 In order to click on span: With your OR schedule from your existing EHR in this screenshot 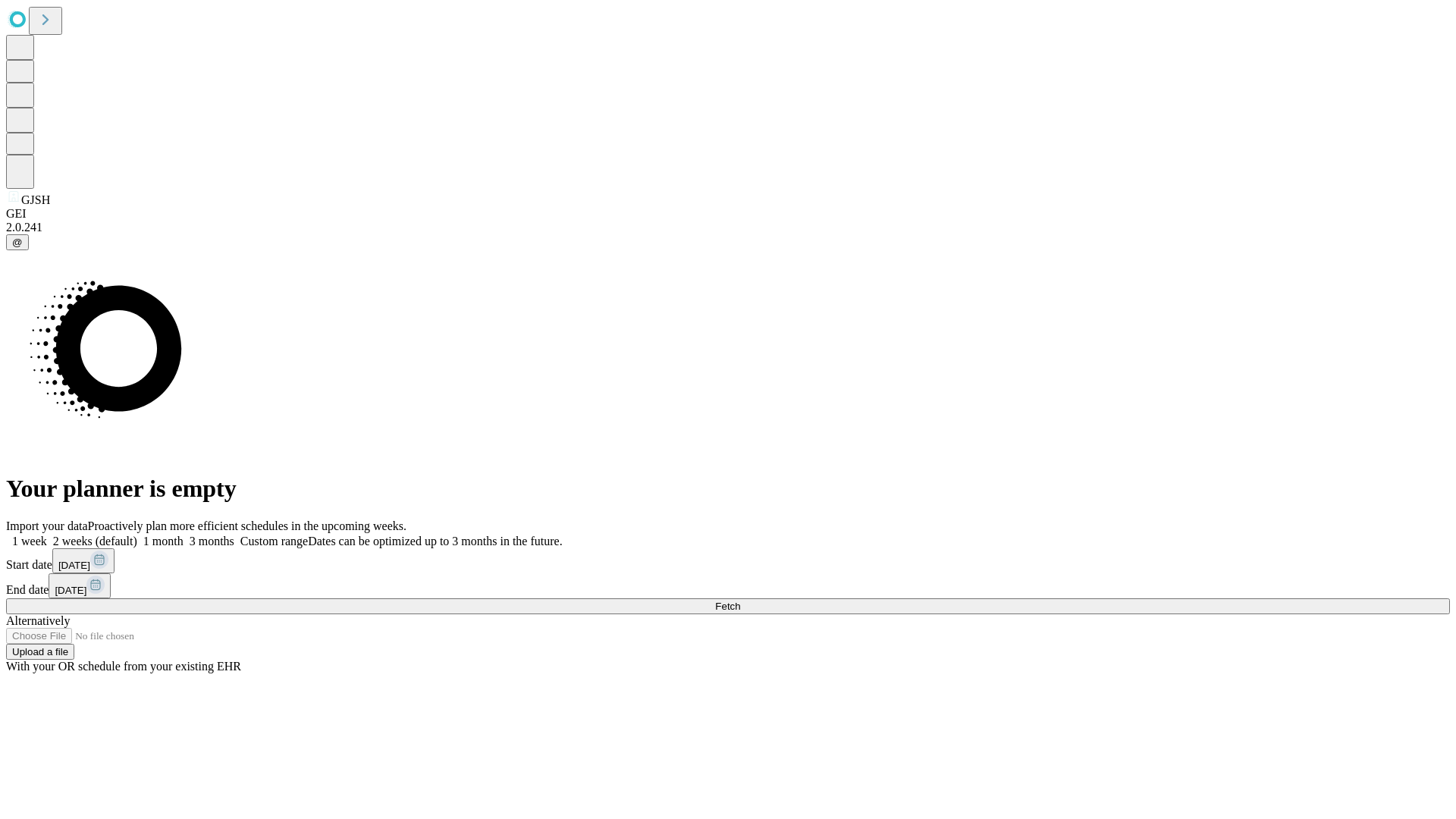, I will do `click(124, 665)`.